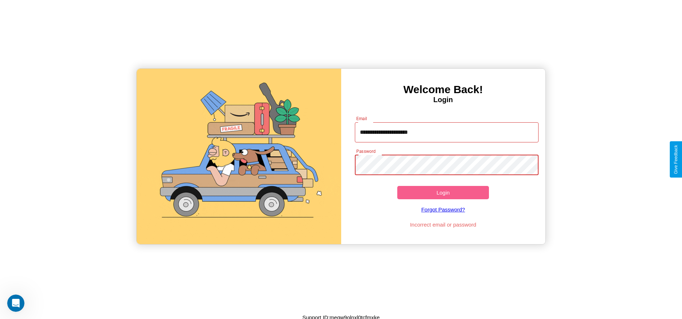 The height and width of the screenshot is (319, 682). Describe the element at coordinates (443, 100) in the screenshot. I see `h4: Login` at that location.